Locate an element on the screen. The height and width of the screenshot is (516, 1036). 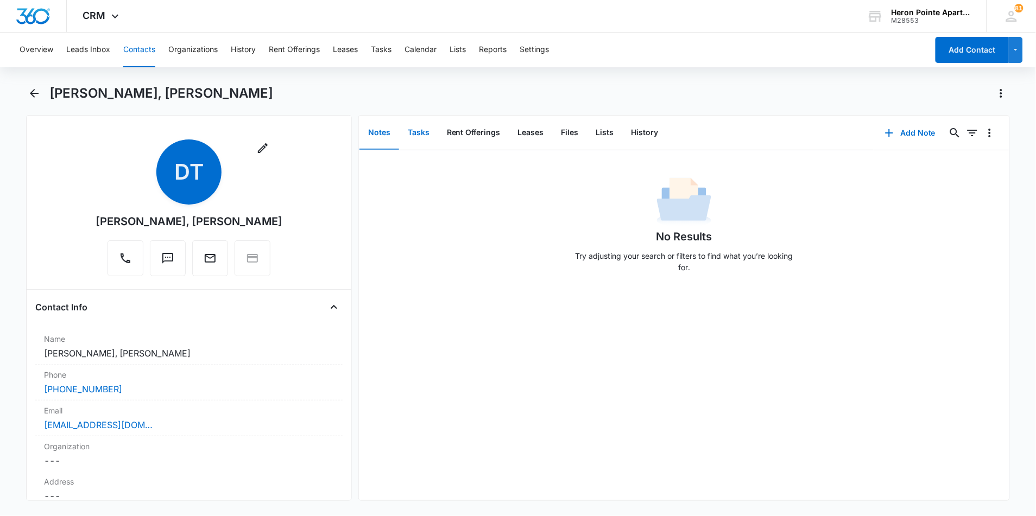
span: CRM is located at coordinates (94, 15).